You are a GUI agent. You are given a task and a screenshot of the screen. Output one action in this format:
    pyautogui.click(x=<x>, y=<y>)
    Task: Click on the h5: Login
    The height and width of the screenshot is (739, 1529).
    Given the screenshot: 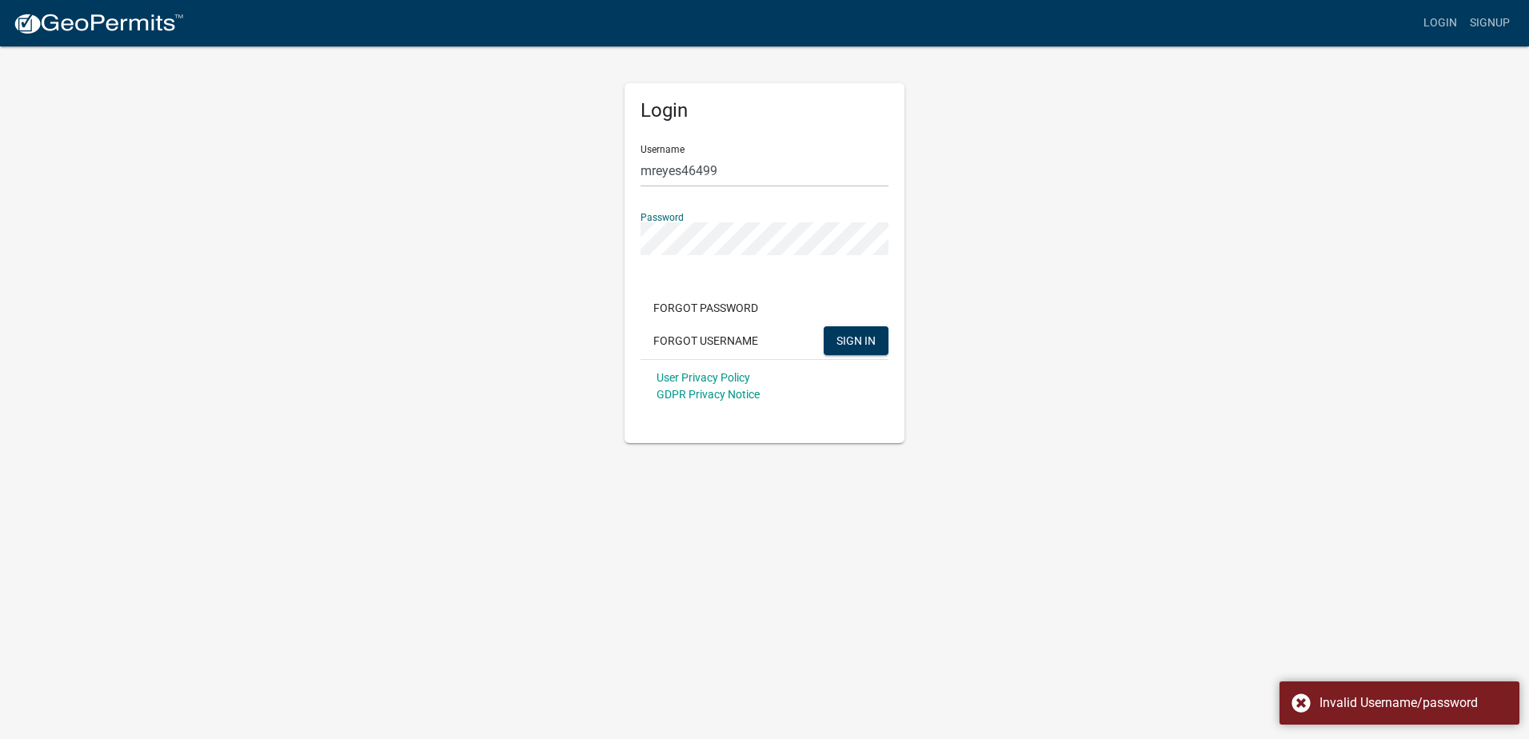 What is the action you would take?
    pyautogui.click(x=765, y=110)
    